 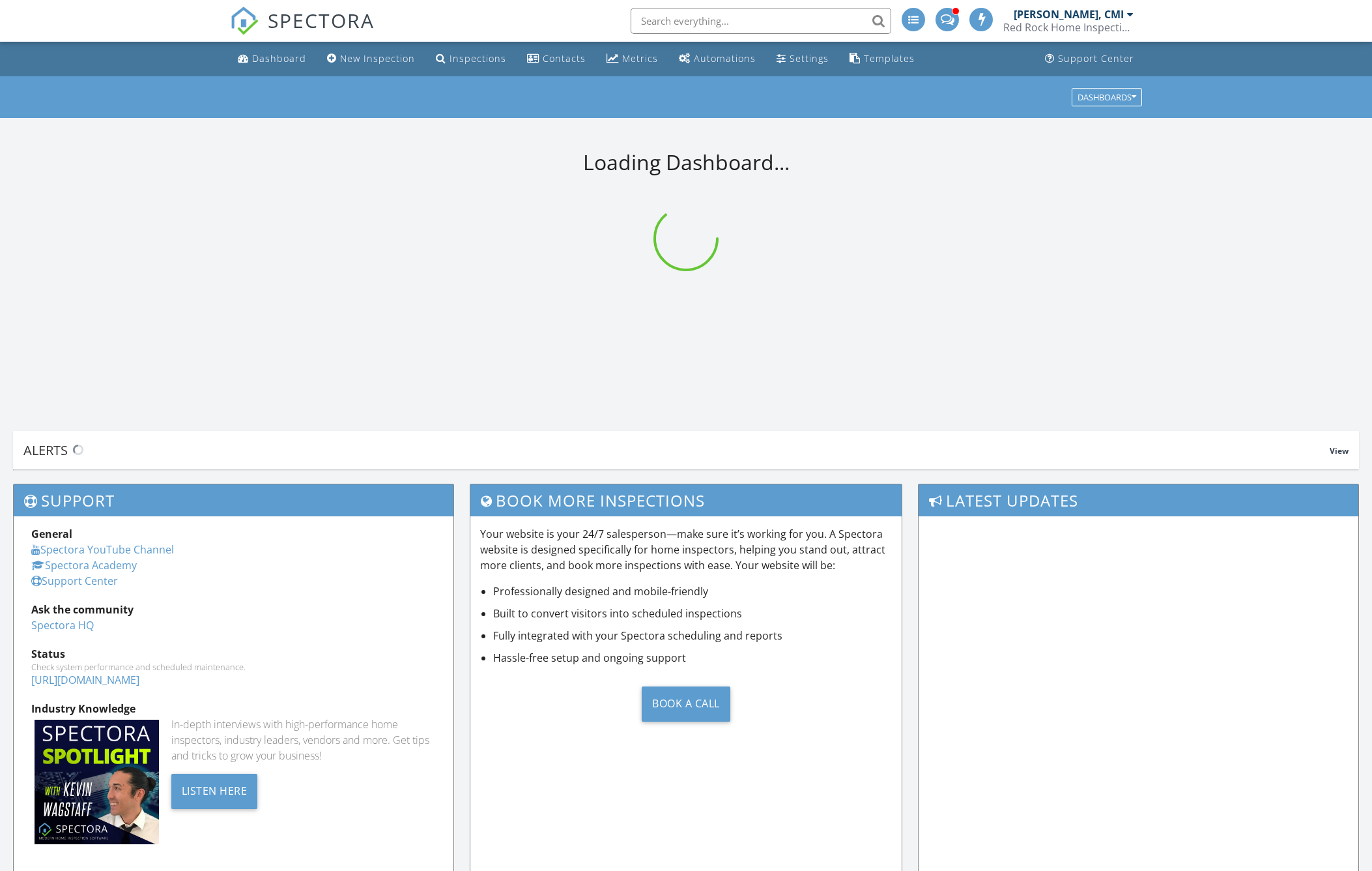 I want to click on a: Spectora Academy, so click(x=84, y=565).